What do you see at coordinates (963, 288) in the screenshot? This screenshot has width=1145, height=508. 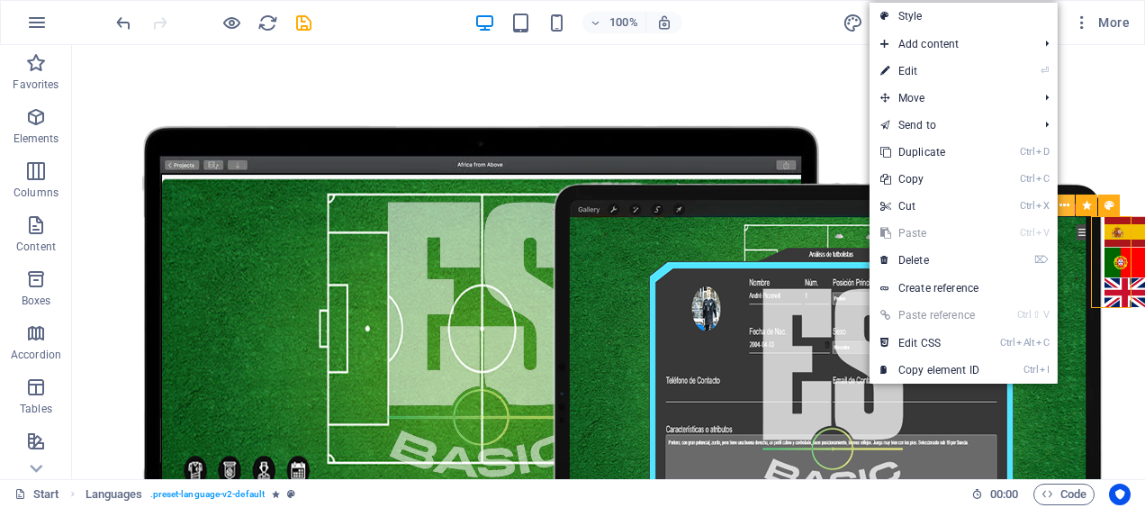 I see `a: Create reference` at bounding box center [963, 288].